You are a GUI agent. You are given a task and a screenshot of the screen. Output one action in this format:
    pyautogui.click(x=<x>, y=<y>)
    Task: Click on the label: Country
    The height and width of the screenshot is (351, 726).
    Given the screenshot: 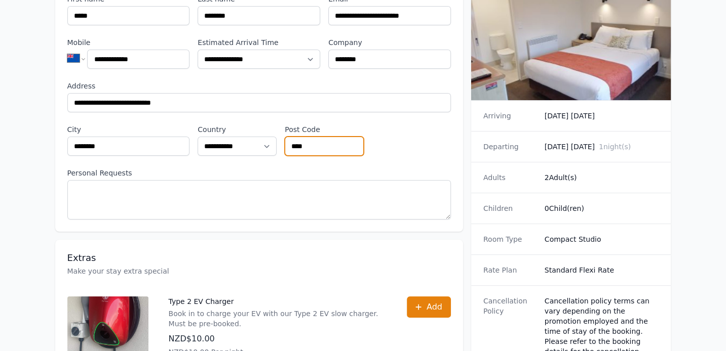 What is the action you would take?
    pyautogui.click(x=237, y=130)
    